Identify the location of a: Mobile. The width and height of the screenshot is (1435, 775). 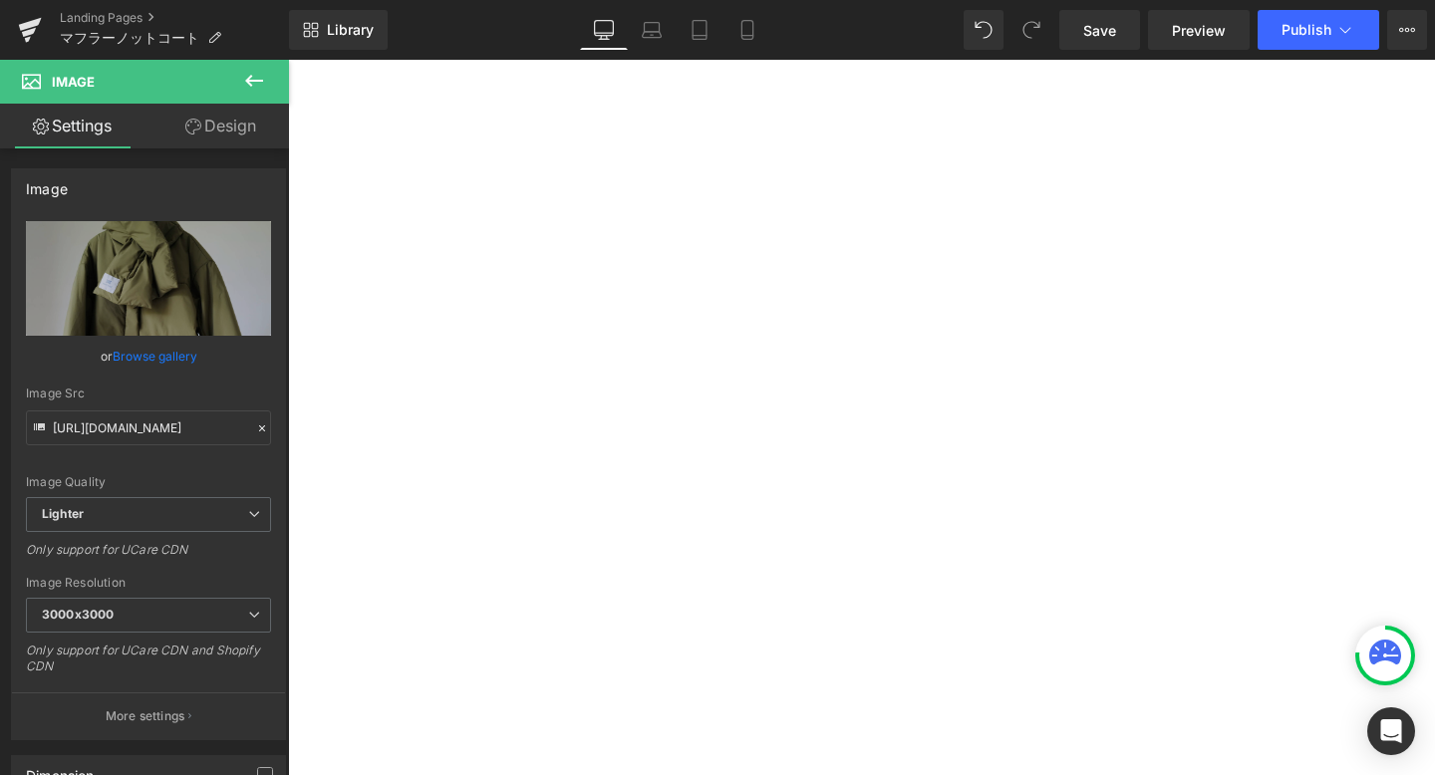
(747, 30).